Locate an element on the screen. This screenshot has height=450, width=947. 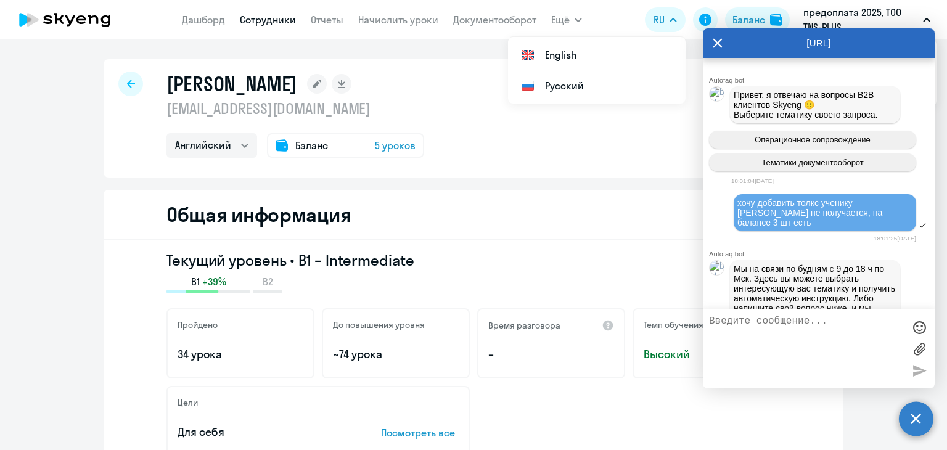
ul: Ещё is located at coordinates (597, 70).